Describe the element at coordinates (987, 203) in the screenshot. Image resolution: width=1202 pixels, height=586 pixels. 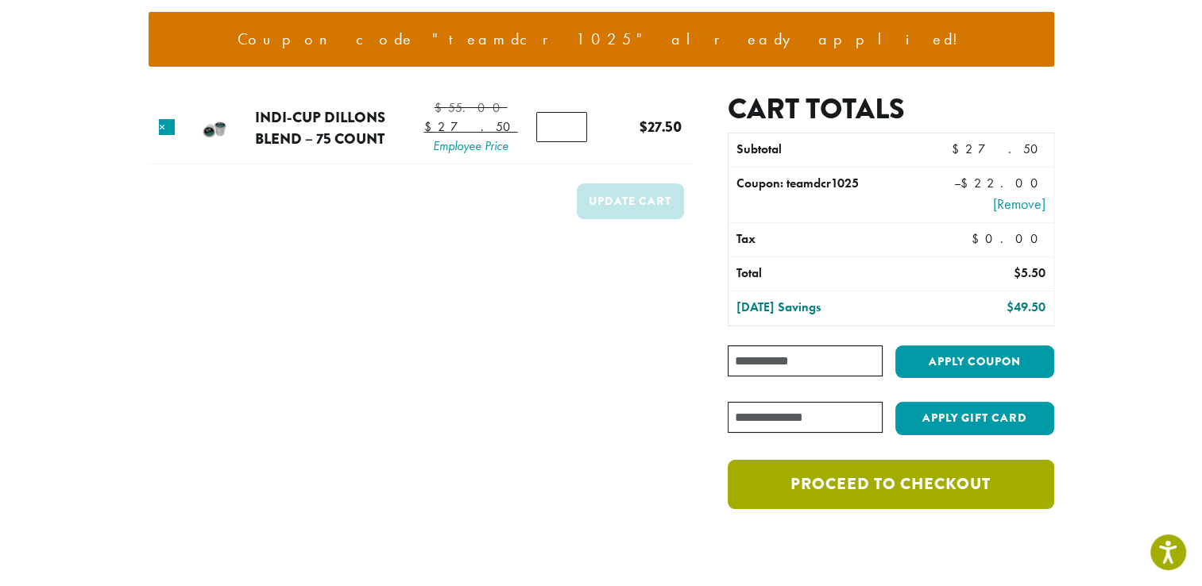
I see `a: Remove teamdcr1025 coupon` at that location.